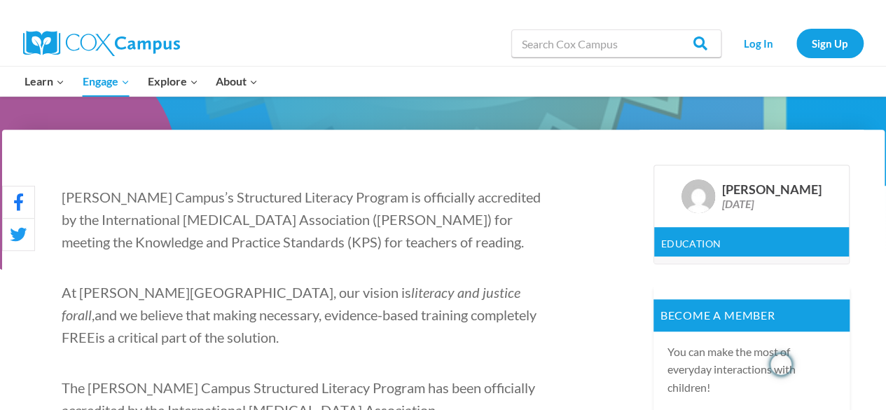 The width and height of the screenshot is (886, 410). What do you see at coordinates (751, 315) in the screenshot?
I see `p: Become a member` at bounding box center [751, 315].